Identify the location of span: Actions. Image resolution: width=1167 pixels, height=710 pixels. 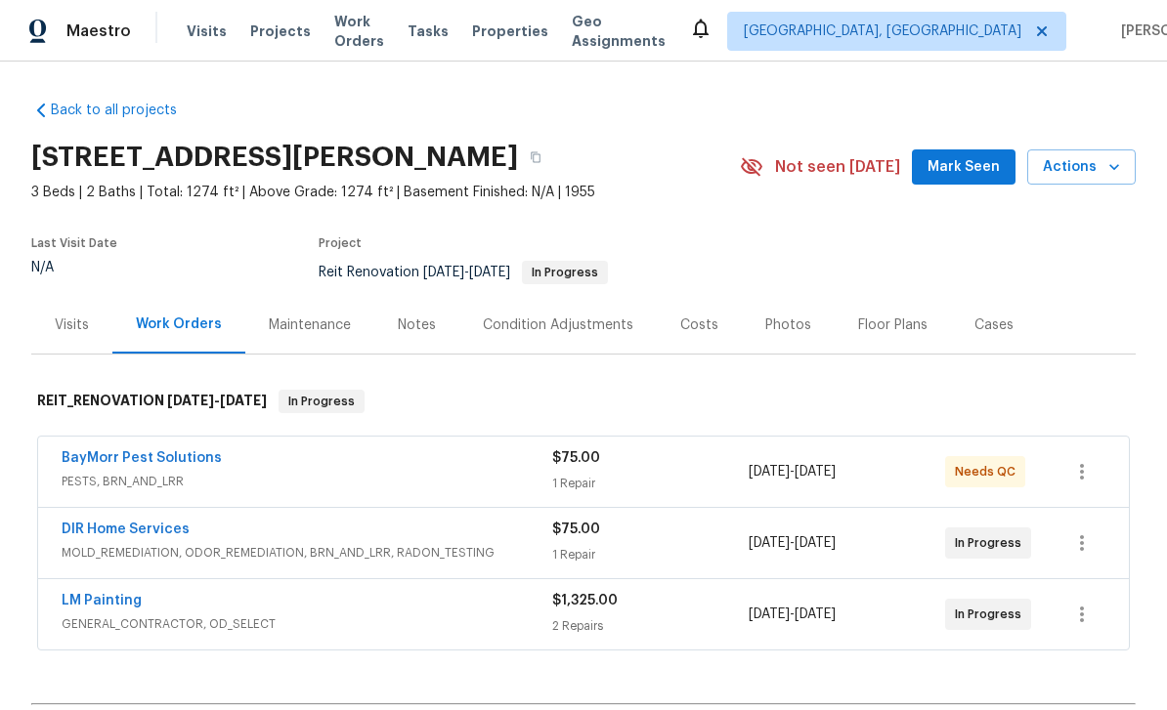
(1081, 167).